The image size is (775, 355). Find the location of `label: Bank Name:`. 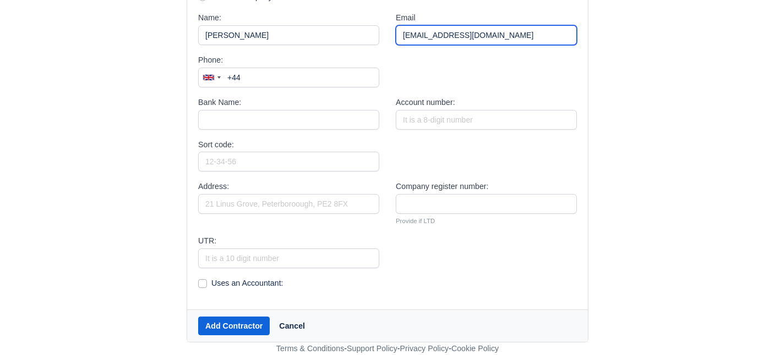

label: Bank Name: is located at coordinates (219, 102).